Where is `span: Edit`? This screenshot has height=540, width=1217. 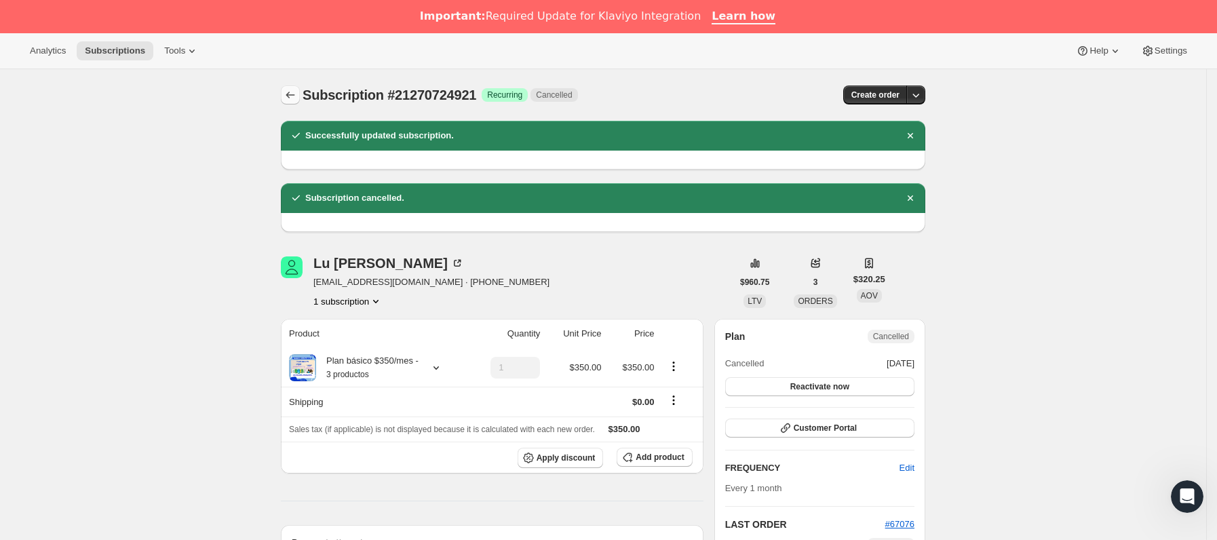 span: Edit is located at coordinates (907, 468).